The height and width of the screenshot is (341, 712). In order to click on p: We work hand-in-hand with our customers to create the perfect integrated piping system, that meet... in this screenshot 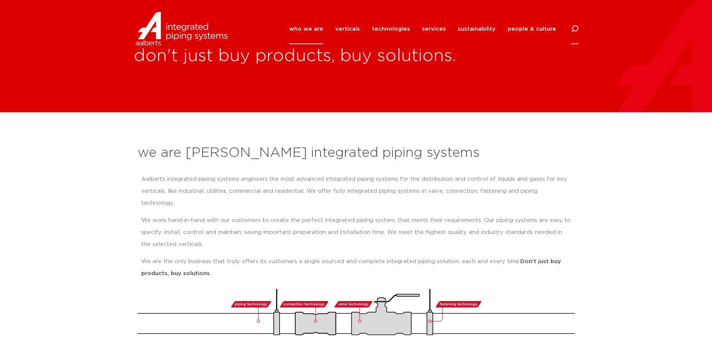, I will do `click(356, 232)`.